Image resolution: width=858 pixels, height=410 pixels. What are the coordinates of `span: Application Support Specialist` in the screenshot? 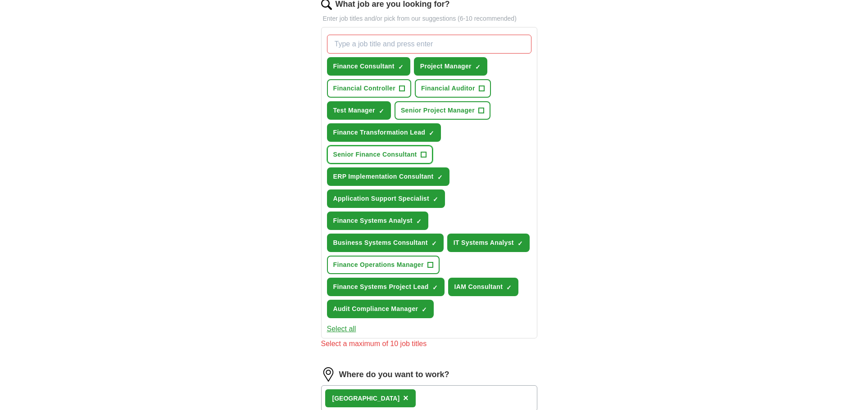 It's located at (382, 199).